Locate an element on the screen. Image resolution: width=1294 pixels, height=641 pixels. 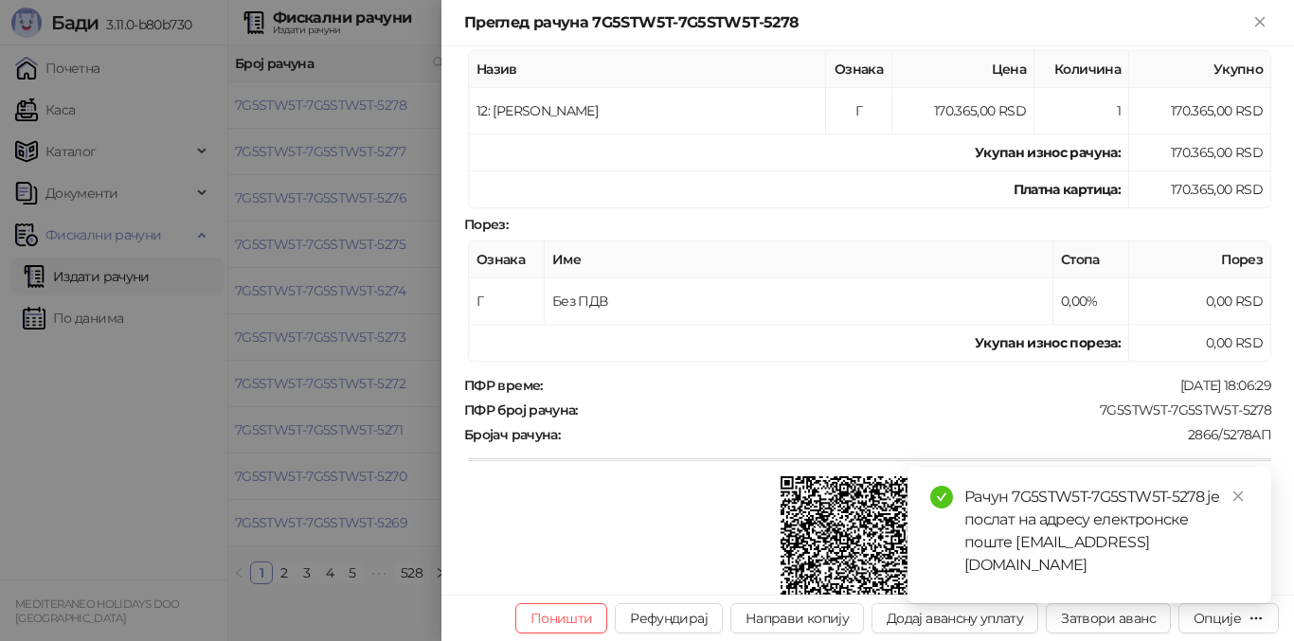
strong: Платна картица : is located at coordinates (1066, 189).